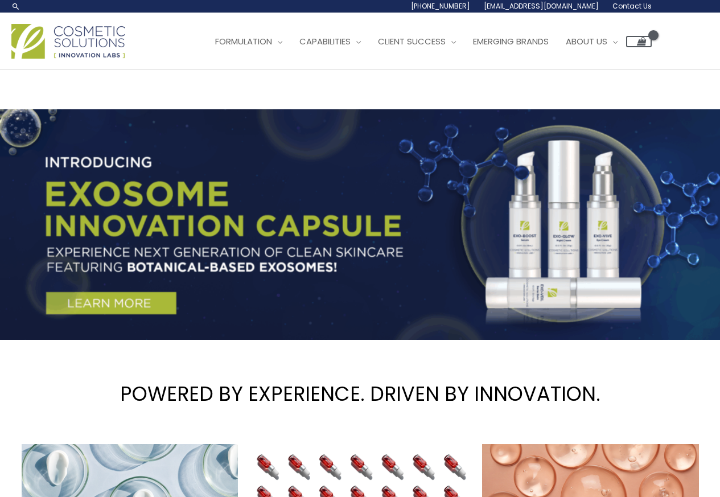  I want to click on span: Formulation, so click(244, 41).